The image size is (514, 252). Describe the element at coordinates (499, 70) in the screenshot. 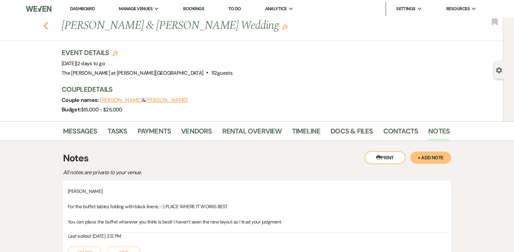

I see `button: Open lead details` at that location.